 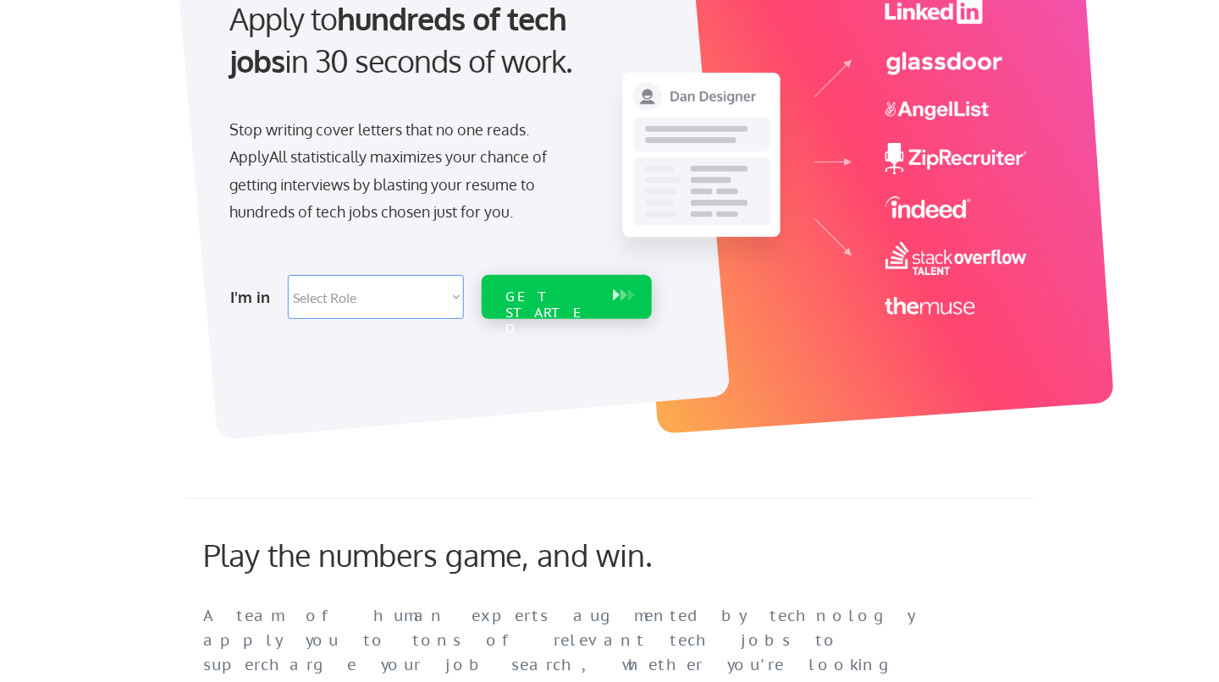 What do you see at coordinates (254, 297) in the screenshot?
I see `div: I'm in` at bounding box center [254, 297].